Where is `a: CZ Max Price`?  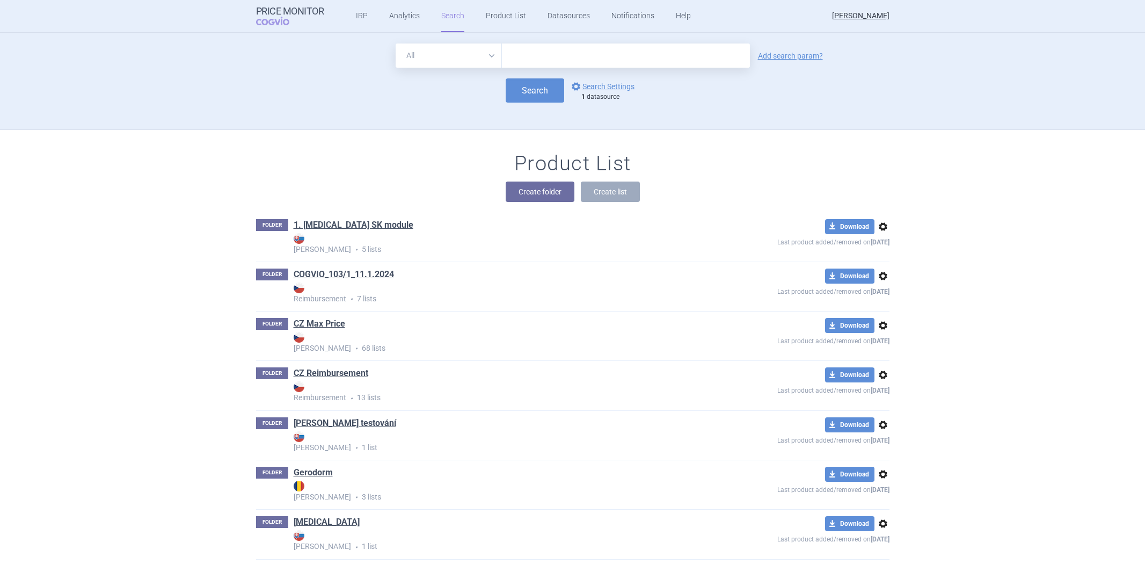 a: CZ Max Price is located at coordinates (319, 324).